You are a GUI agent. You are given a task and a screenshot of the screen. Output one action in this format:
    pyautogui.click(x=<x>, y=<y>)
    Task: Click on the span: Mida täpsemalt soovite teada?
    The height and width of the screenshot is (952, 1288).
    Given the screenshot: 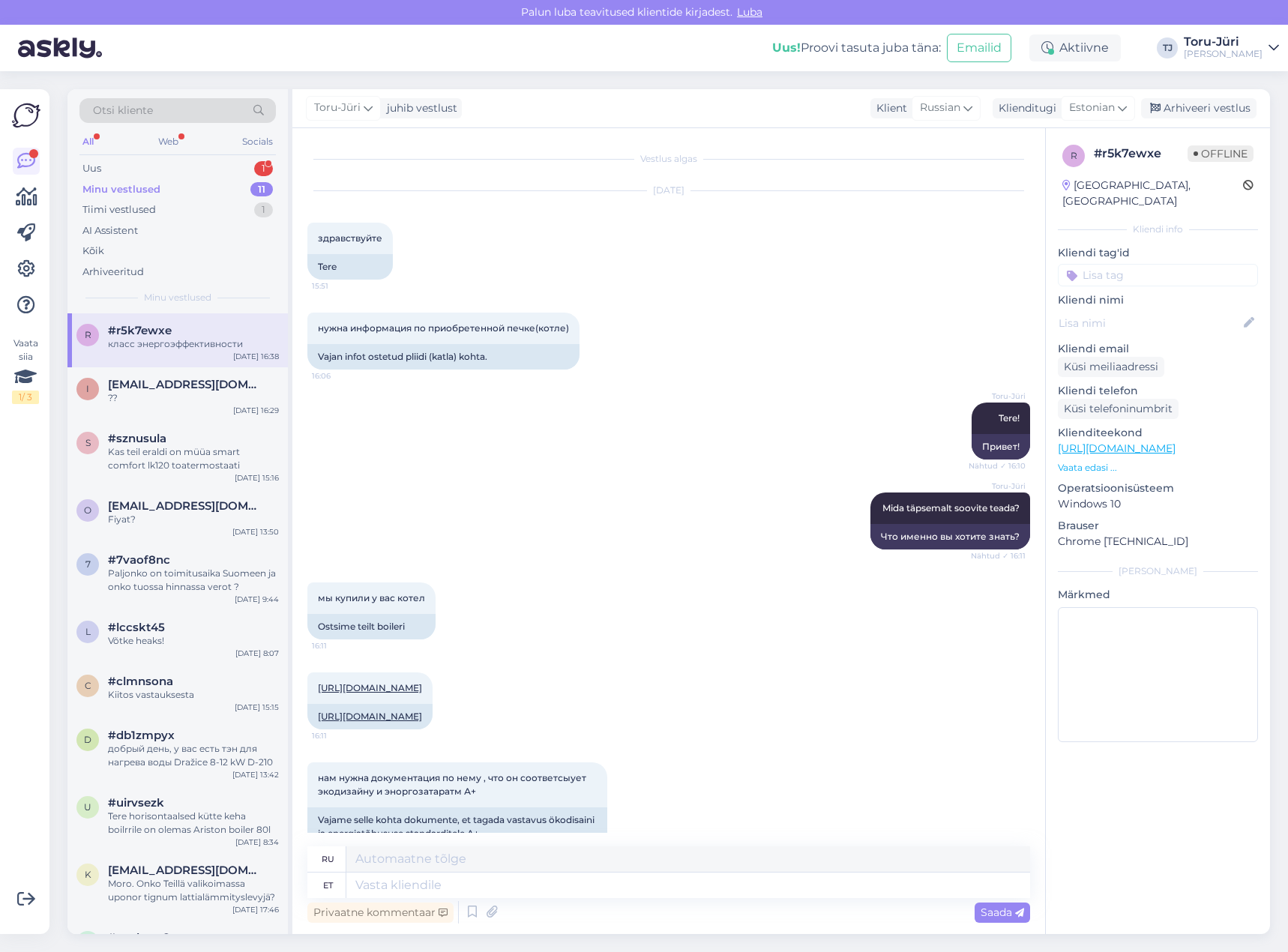 What is the action you would take?
    pyautogui.click(x=951, y=508)
    